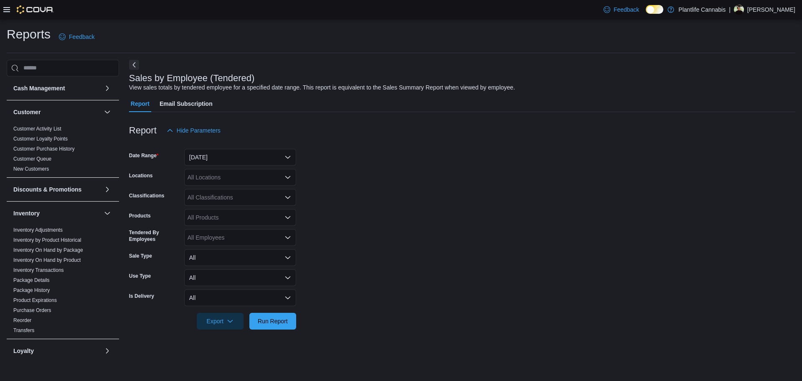 The width and height of the screenshot is (802, 381). What do you see at coordinates (273, 321) in the screenshot?
I see `button: Run Report` at bounding box center [273, 321].